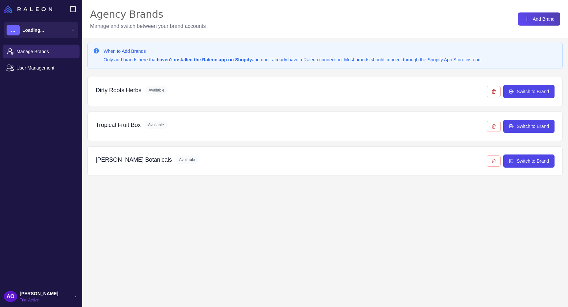 The width and height of the screenshot is (568, 307). Describe the element at coordinates (41, 52) in the screenshot. I see `a: Manage Brands` at that location.